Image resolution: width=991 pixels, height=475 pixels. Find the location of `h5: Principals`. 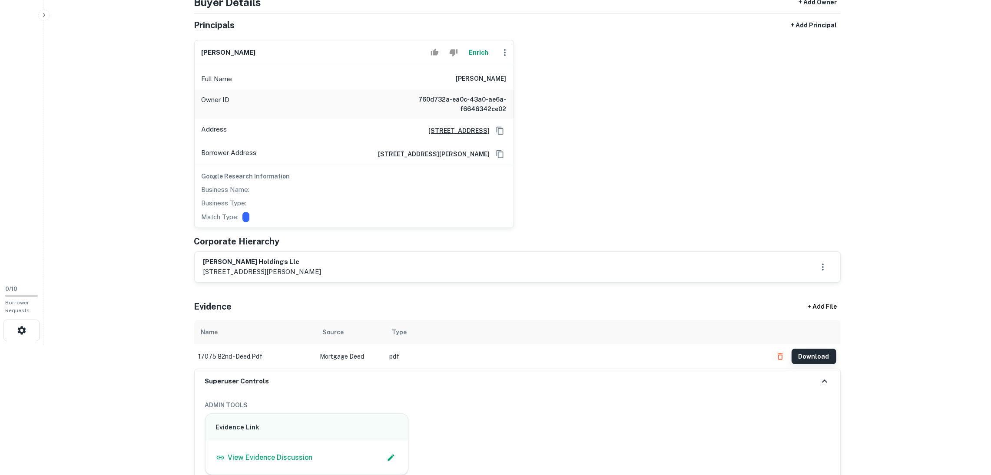

h5: Principals is located at coordinates (215, 25).